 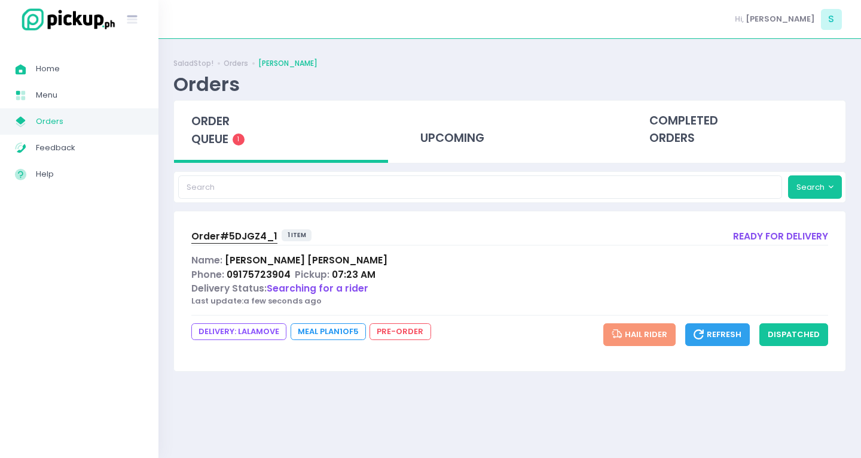 What do you see at coordinates (229, 288) in the screenshot?
I see `span: Delivery Status:` at bounding box center [229, 288].